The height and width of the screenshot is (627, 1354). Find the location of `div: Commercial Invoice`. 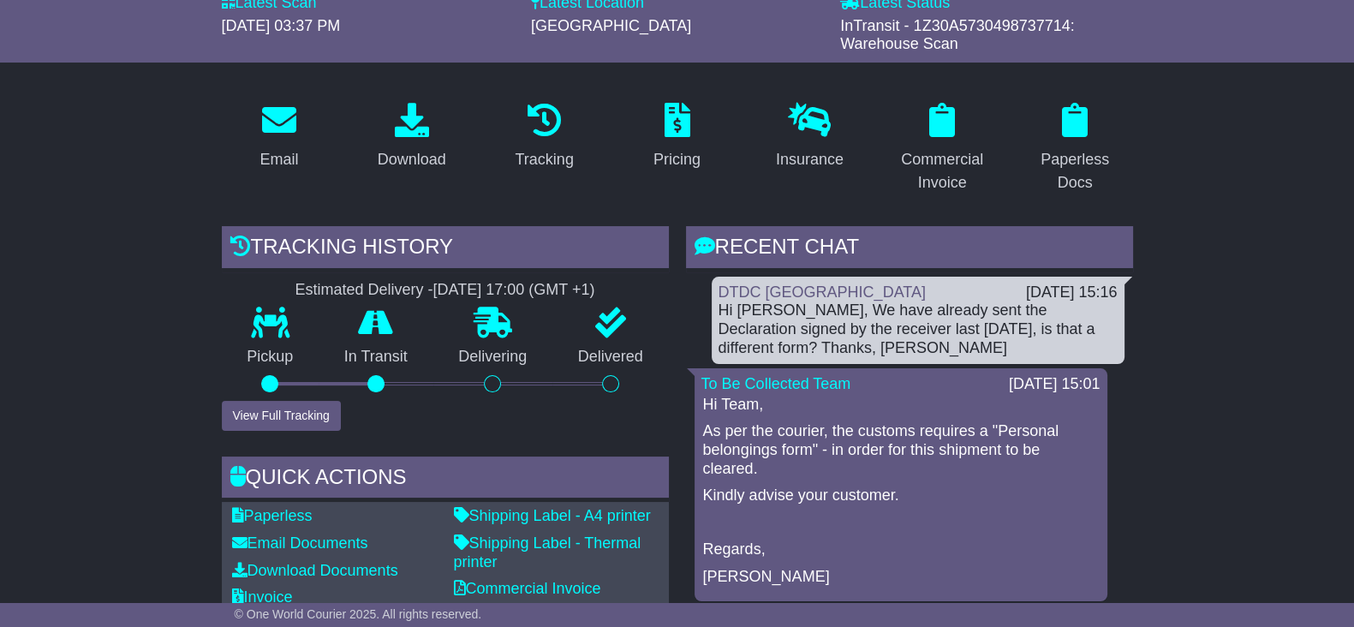

div: Commercial Invoice is located at coordinates (942, 171).